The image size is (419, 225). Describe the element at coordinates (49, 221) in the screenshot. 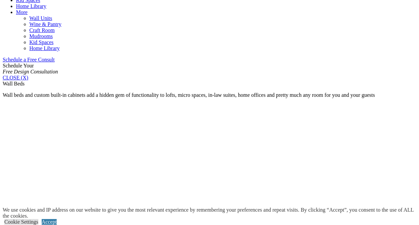

I see `a: Accept` at that location.